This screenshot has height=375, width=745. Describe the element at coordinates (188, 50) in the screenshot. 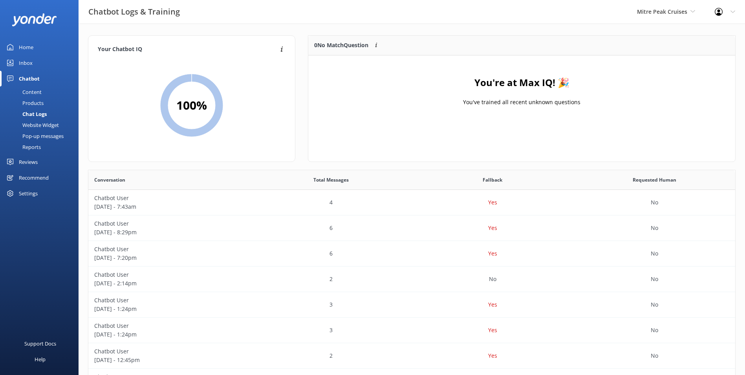

I see `h4: Your Chatbot IQ` at that location.